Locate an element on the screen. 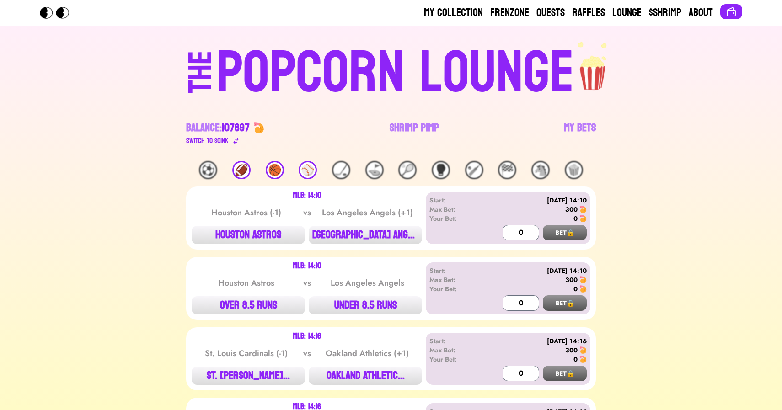 The width and height of the screenshot is (782, 410). button: OAKLAND ATHLETIC... is located at coordinates (365, 376).